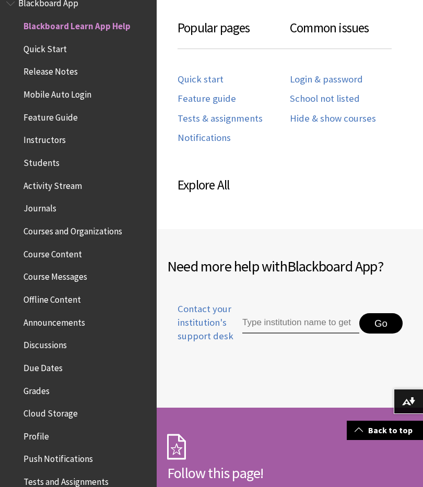  What do you see at coordinates (41, 161) in the screenshot?
I see `span: Students` at bounding box center [41, 161].